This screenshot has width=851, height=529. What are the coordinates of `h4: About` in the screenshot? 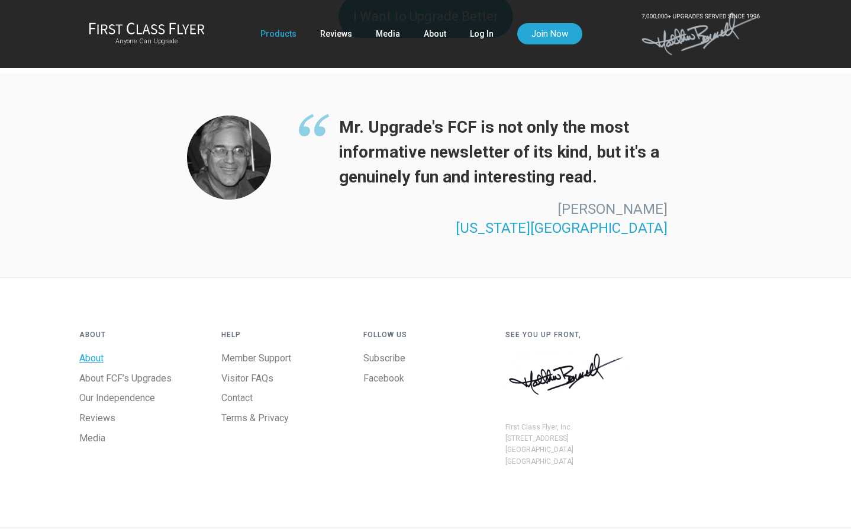 It's located at (141, 334).